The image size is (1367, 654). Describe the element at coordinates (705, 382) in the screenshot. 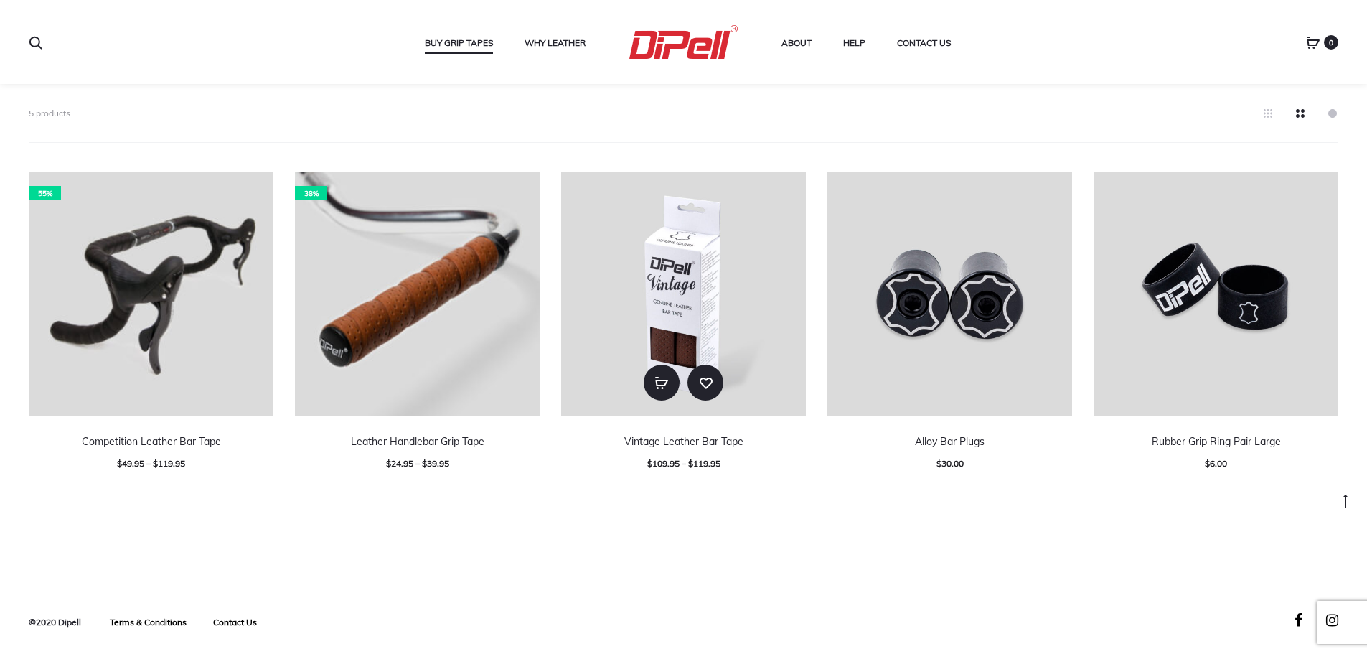

I see `a: Add to wishlist` at that location.